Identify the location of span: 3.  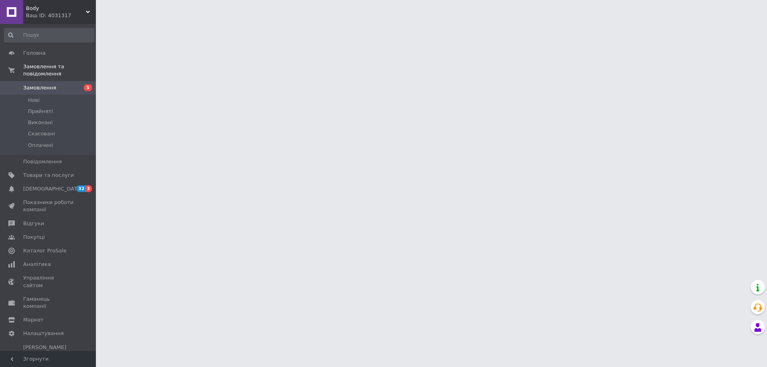
(89, 189).